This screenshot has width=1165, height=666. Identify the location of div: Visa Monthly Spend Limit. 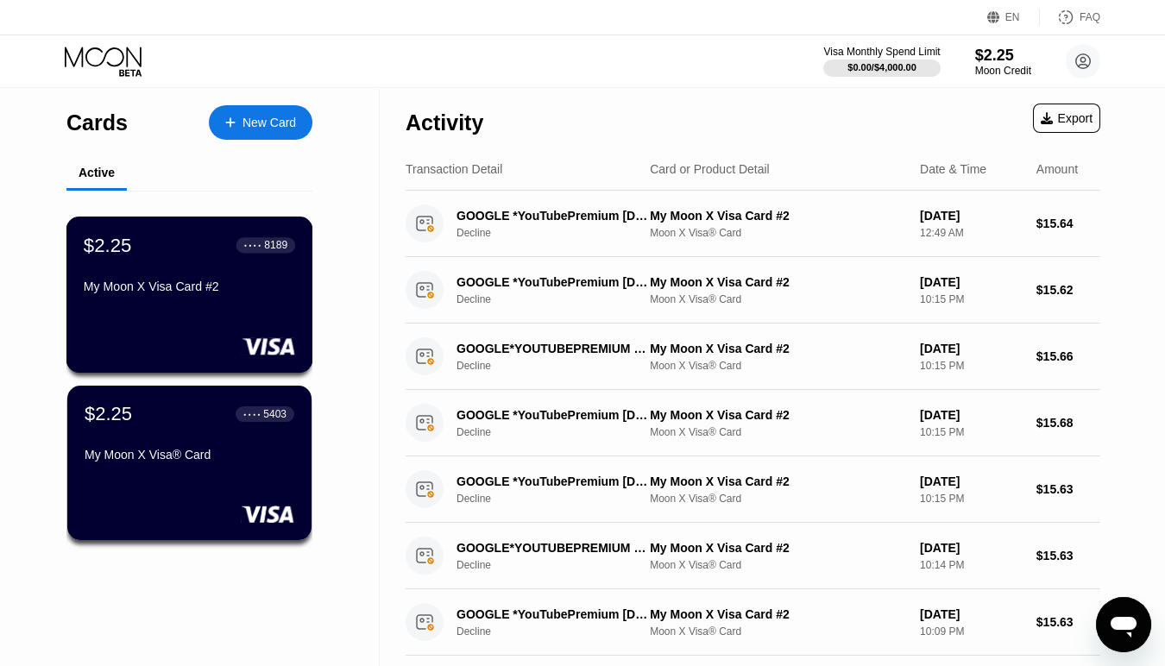
(881, 52).